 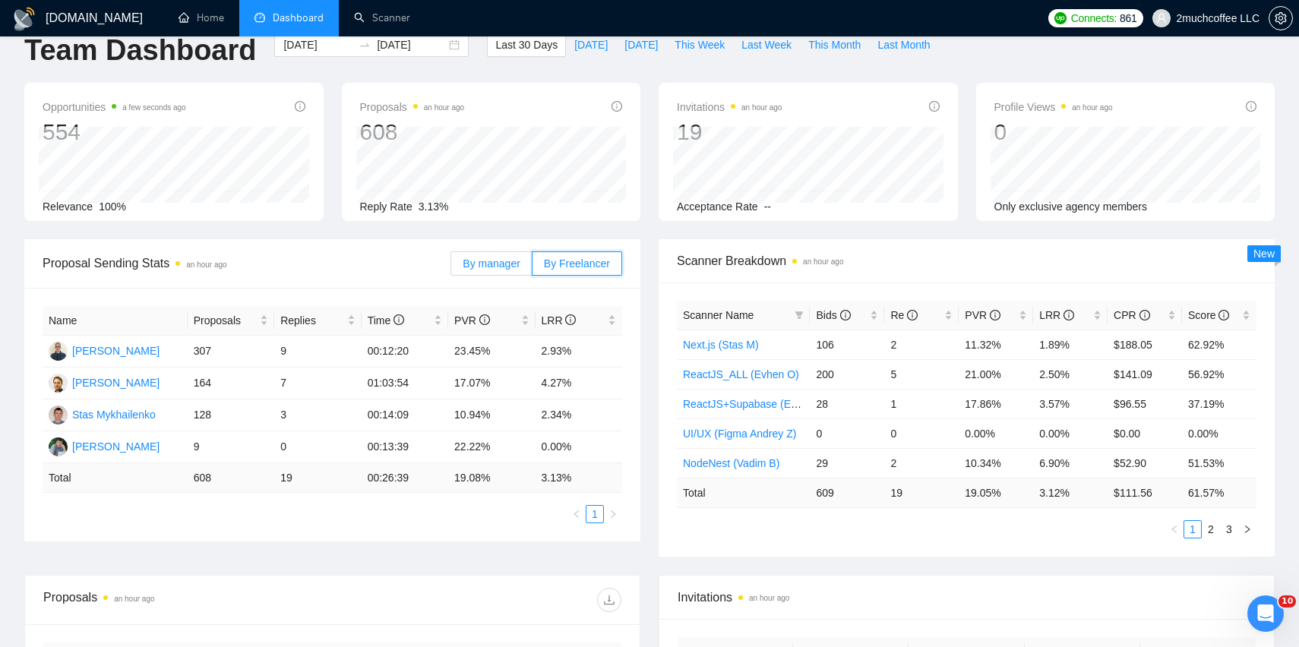 What do you see at coordinates (1211, 530) in the screenshot?
I see `a: 2` at bounding box center [1211, 530].